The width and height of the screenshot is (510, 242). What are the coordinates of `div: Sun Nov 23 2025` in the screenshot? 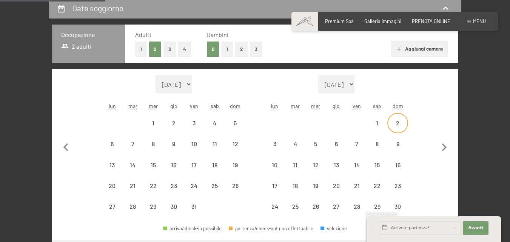 It's located at (397, 186).